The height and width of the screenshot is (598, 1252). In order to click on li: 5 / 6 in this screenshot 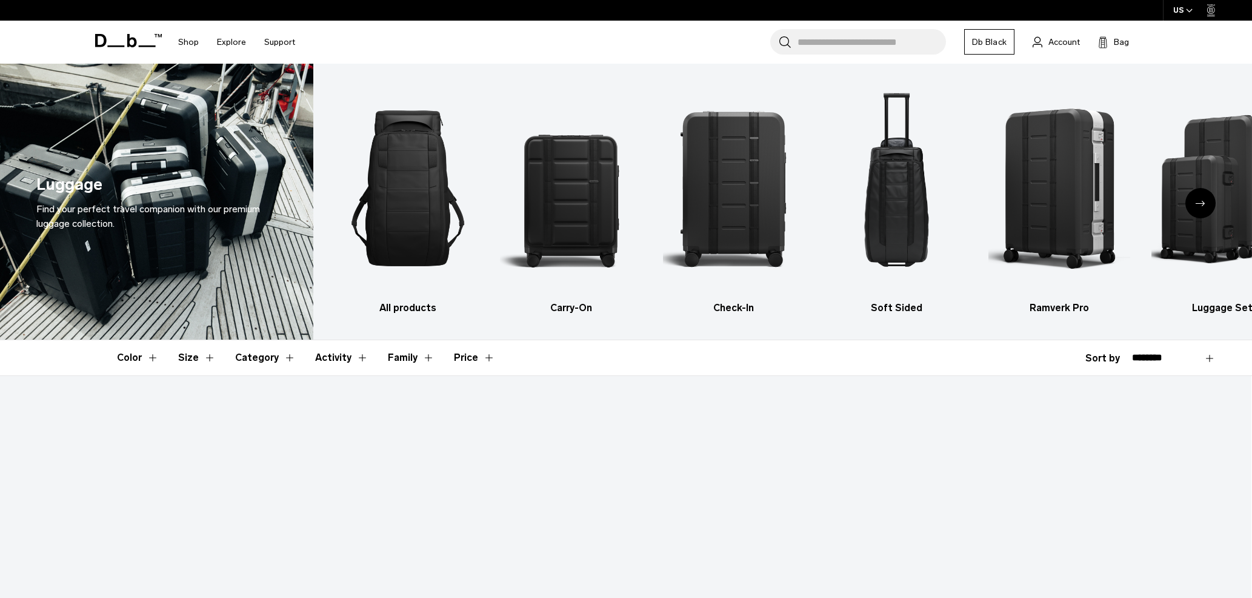, I will do `click(1060, 198)`.